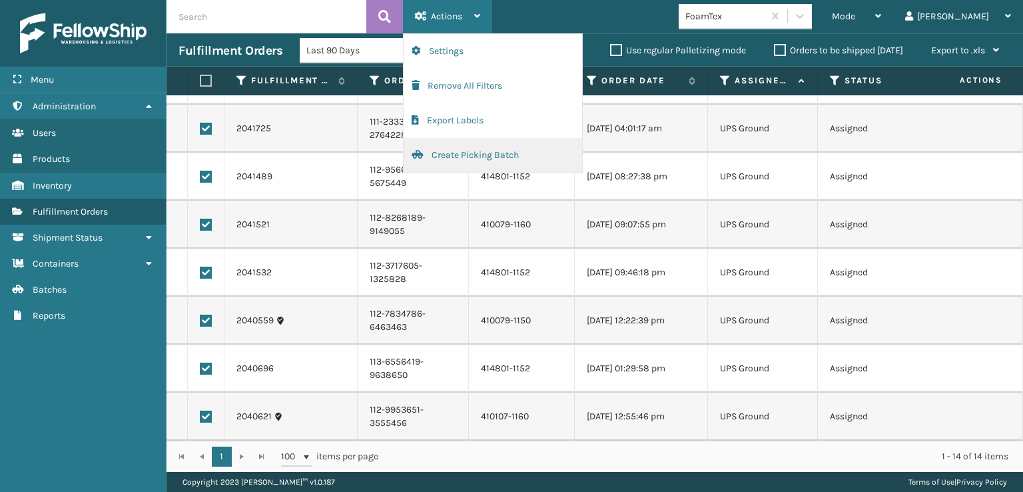 The width and height of the screenshot is (1023, 492). Describe the element at coordinates (958, 50) in the screenshot. I see `span: Export to .xls` at that location.